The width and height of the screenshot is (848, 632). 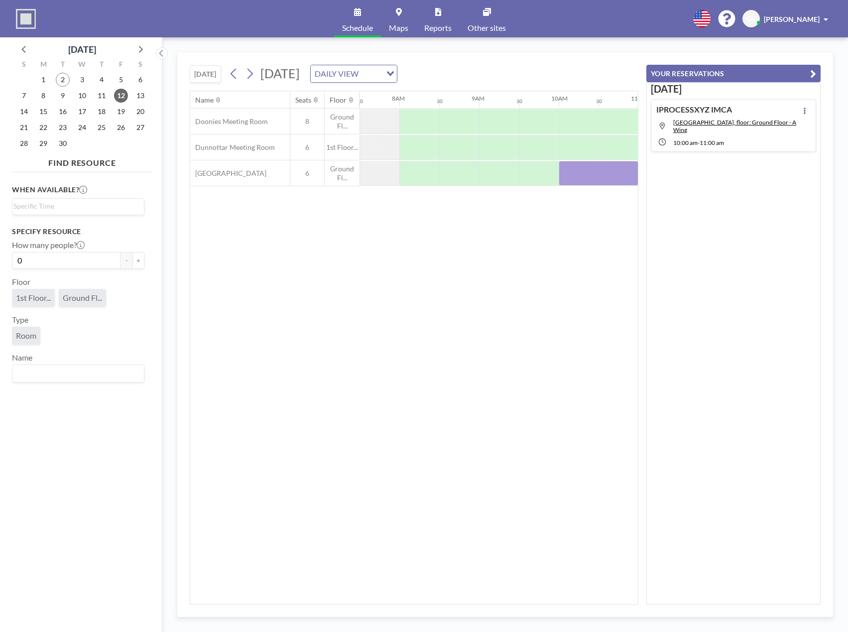 What do you see at coordinates (26, 19) in the screenshot?
I see `img: organization-logo` at bounding box center [26, 19].